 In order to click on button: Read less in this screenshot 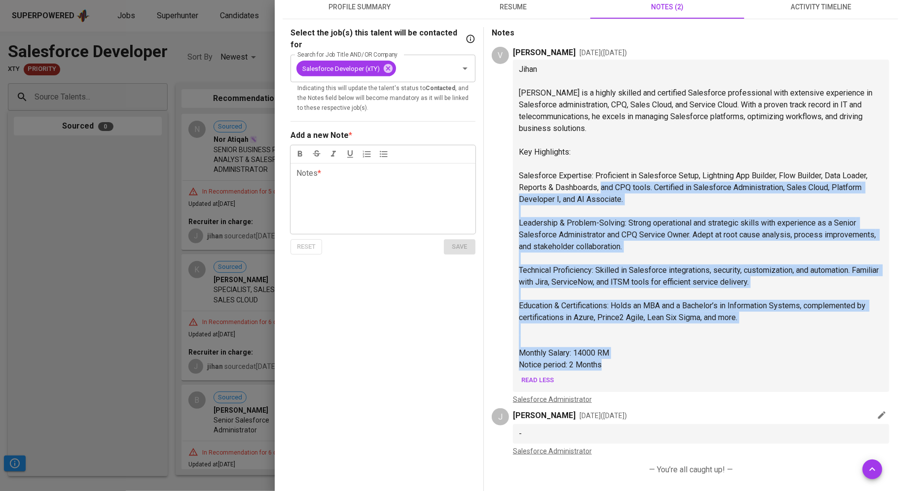, I will do `click(537, 381)`.